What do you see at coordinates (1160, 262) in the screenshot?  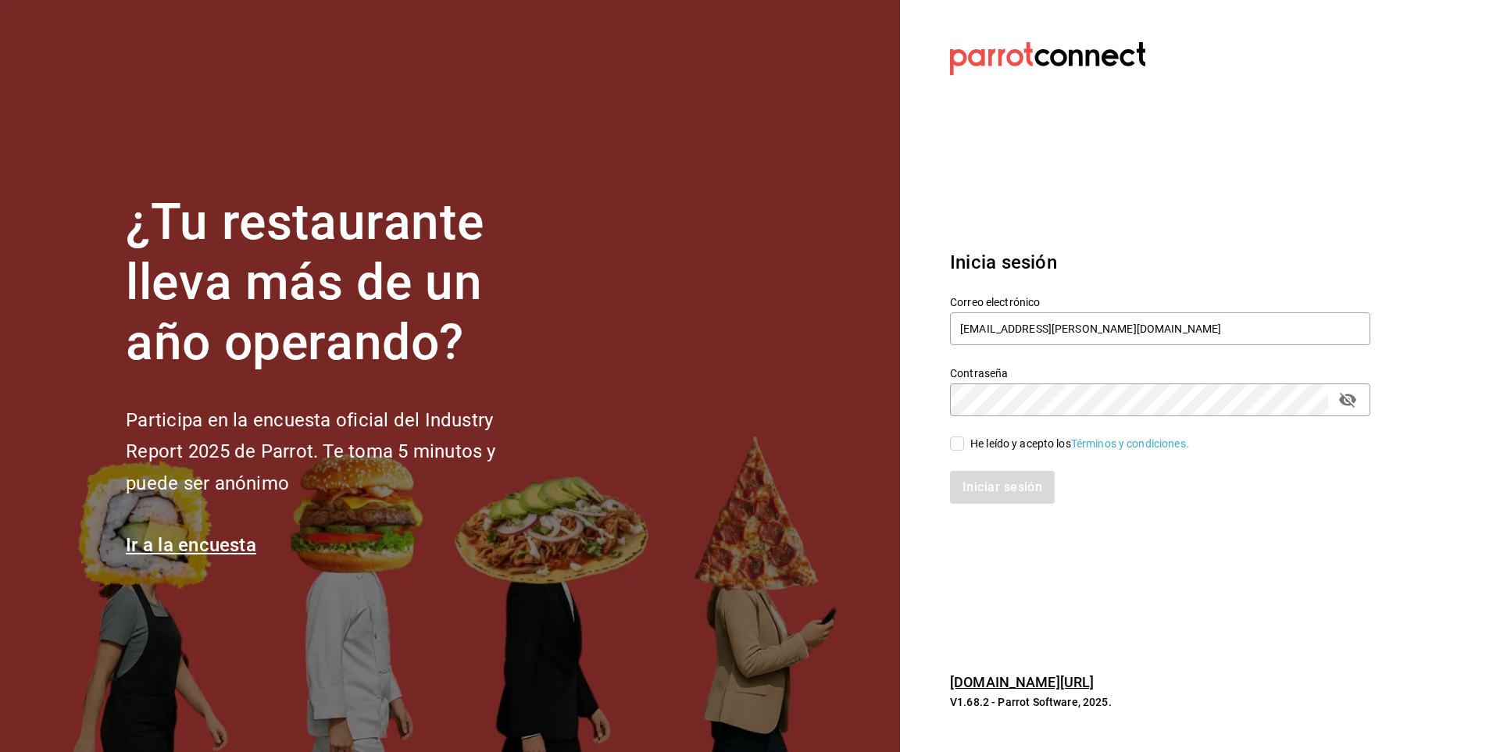 I see `h3: Inicia sesión` at bounding box center [1160, 262].